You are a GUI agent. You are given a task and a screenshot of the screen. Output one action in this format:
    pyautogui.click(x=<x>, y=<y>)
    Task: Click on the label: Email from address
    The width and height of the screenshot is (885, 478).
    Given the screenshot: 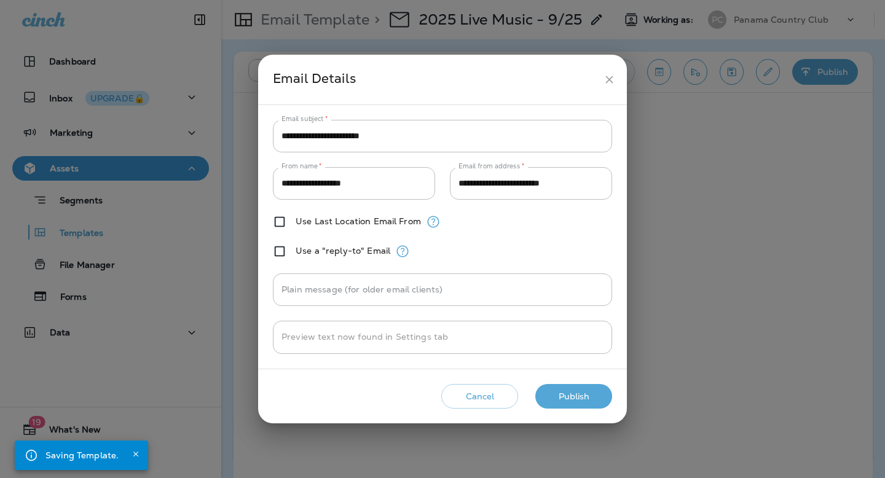 What is the action you would take?
    pyautogui.click(x=491, y=166)
    